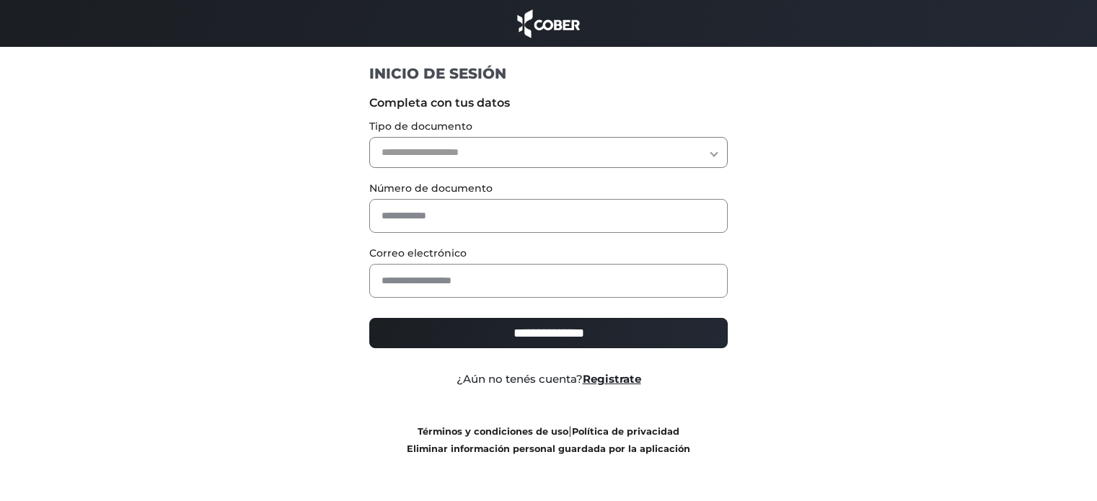  Describe the element at coordinates (612, 379) in the screenshot. I see `a: Registrate` at that location.